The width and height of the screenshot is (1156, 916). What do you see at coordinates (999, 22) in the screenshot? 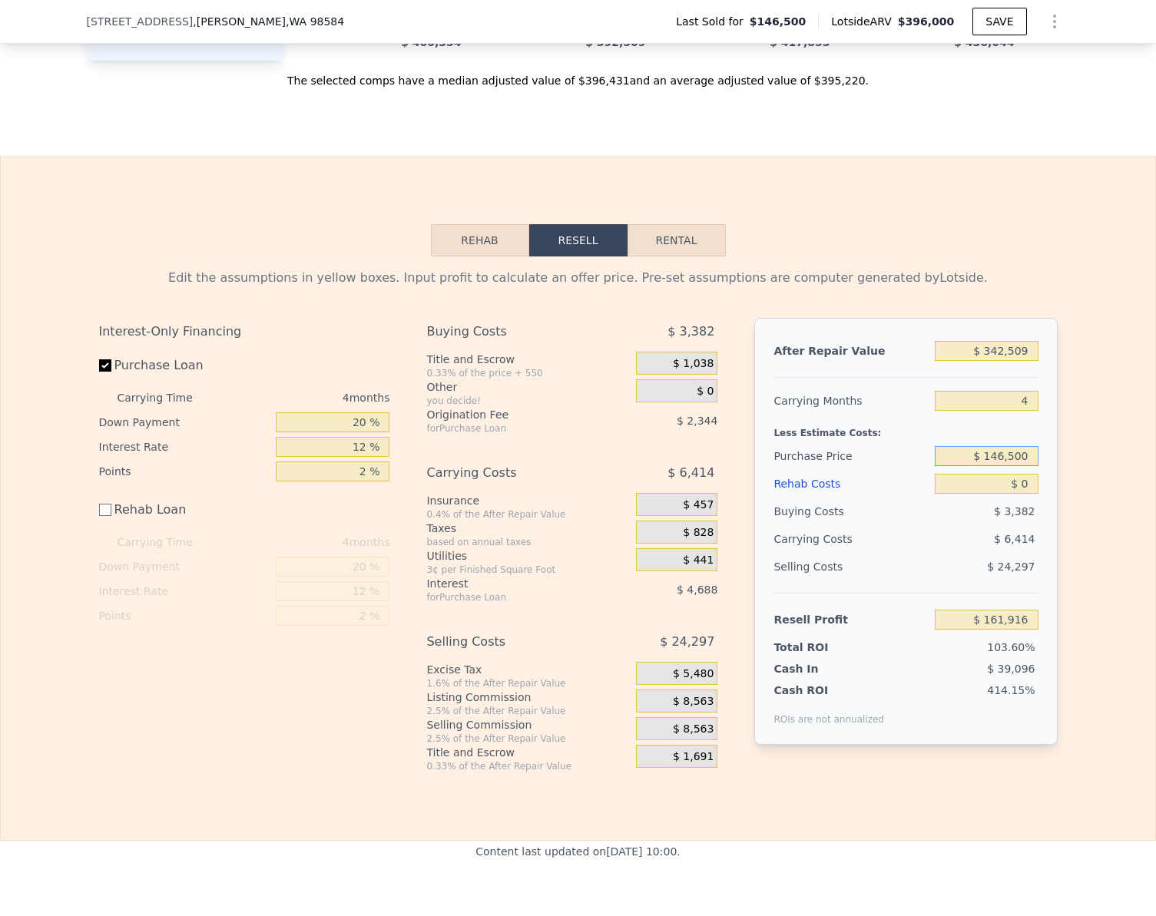
I see `button: SAVE` at bounding box center [999, 22].